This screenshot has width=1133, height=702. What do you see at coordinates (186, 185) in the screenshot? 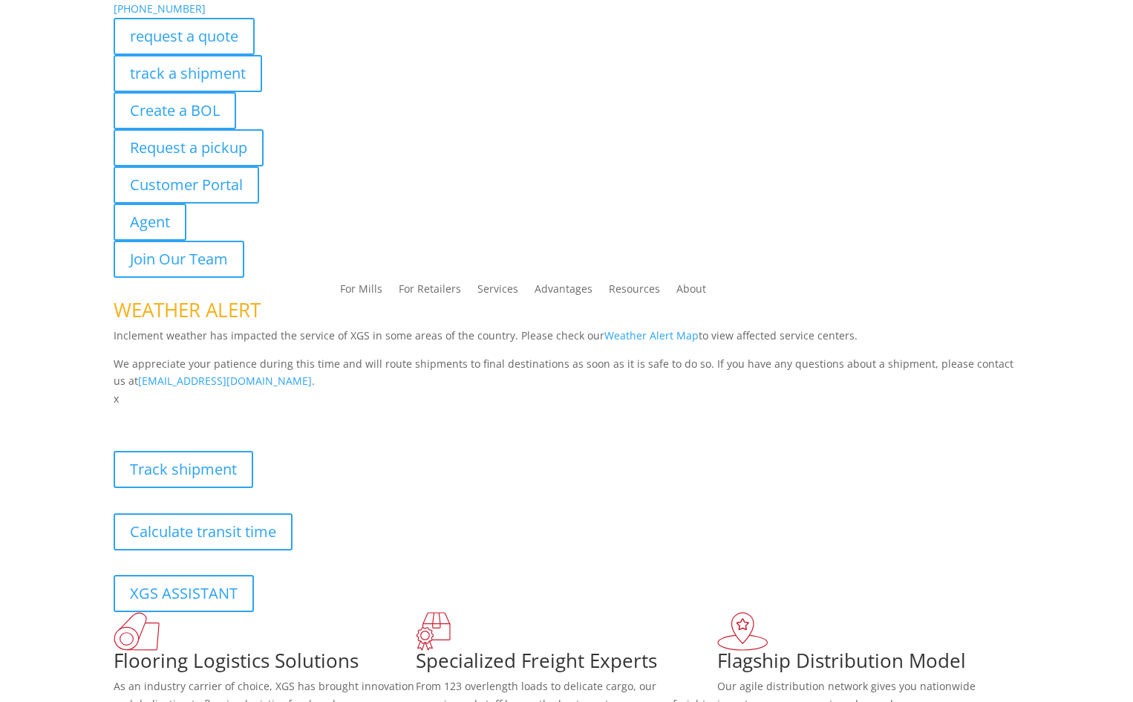
I see `a: Customer Portal` at bounding box center [186, 185].